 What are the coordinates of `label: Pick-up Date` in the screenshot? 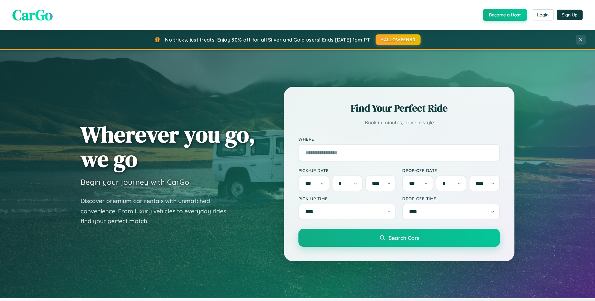 It's located at (347, 170).